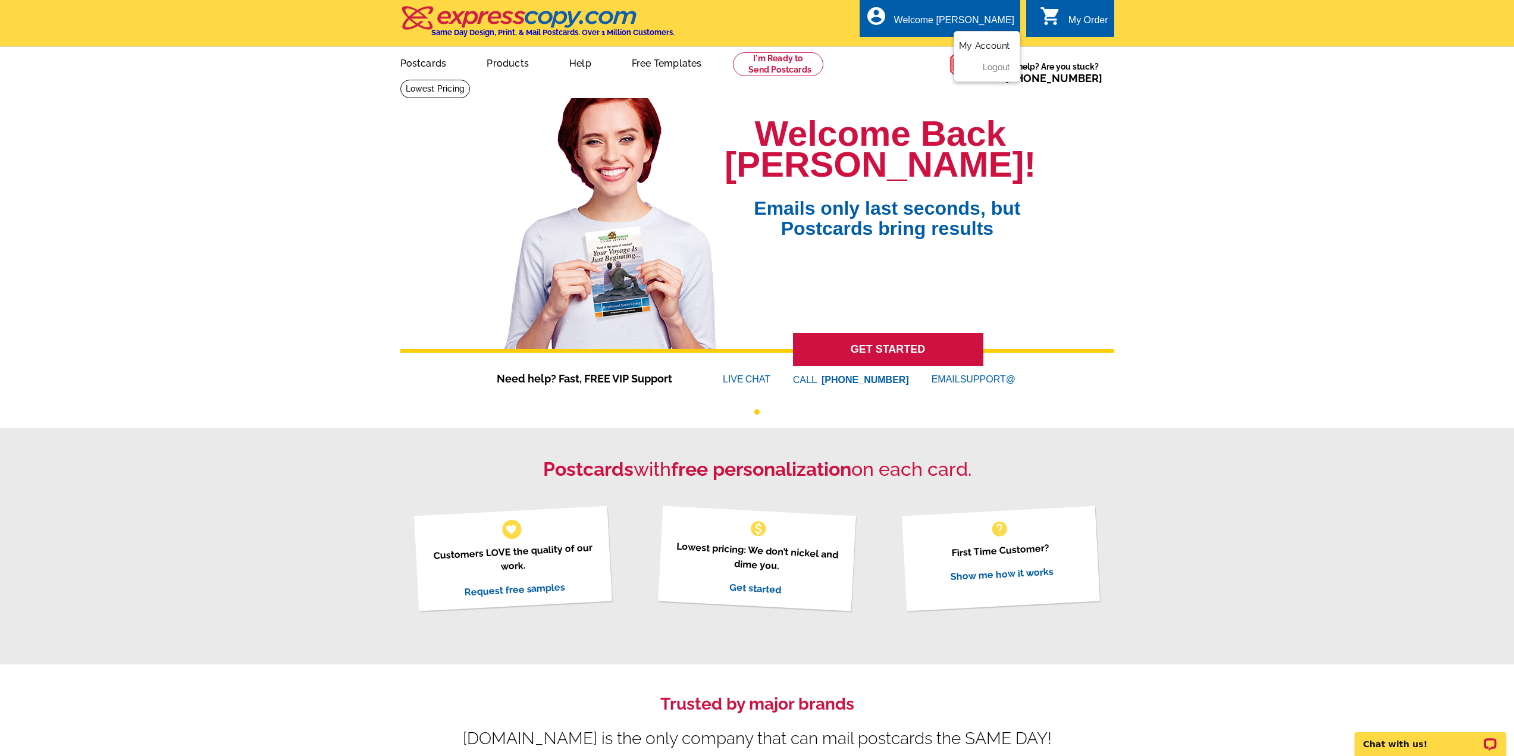 This screenshot has width=1514, height=756. I want to click on a: Products, so click(507, 62).